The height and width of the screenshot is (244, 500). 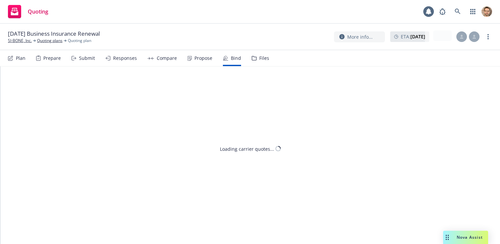 What do you see at coordinates (52, 58) in the screenshot?
I see `div: Prepare` at bounding box center [52, 58].